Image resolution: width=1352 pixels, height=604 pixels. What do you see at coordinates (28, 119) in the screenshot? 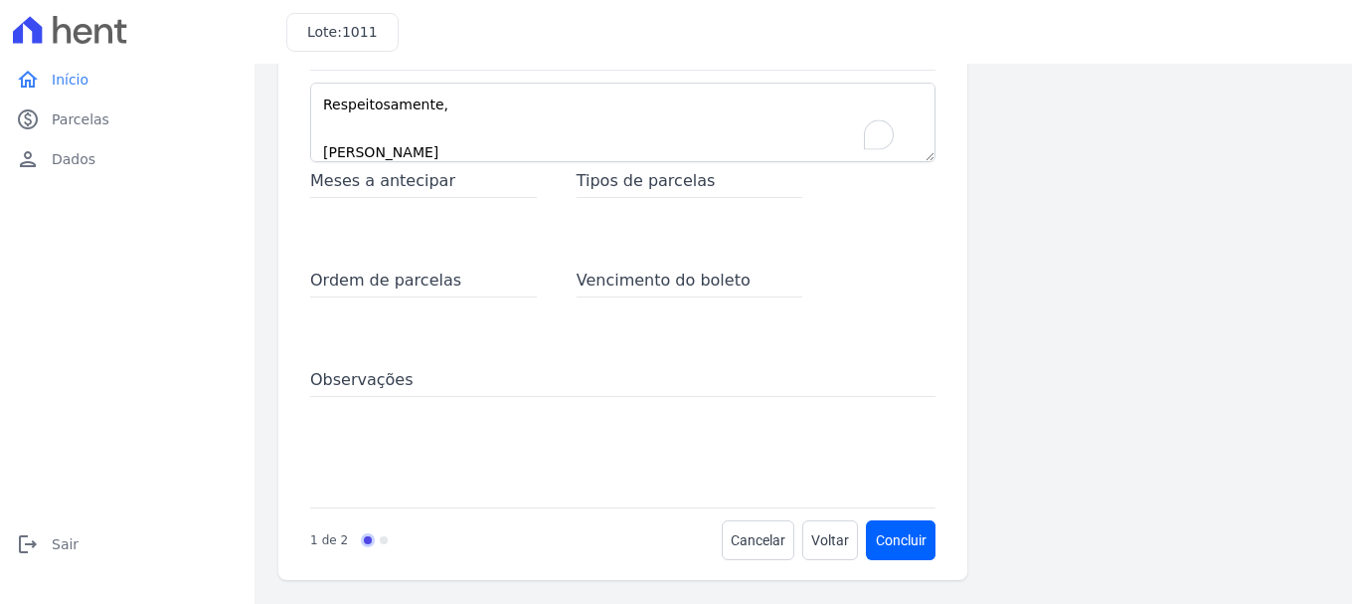
I see `i: paid` at bounding box center [28, 119].